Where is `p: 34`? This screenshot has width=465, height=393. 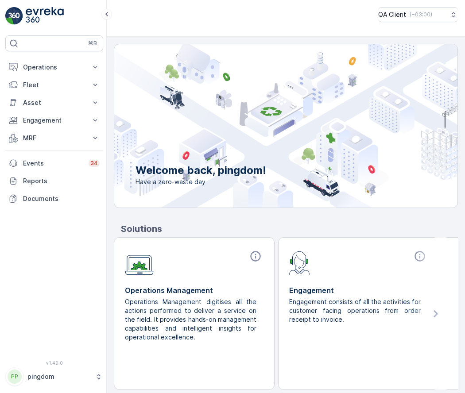 p: 34 is located at coordinates (94, 163).